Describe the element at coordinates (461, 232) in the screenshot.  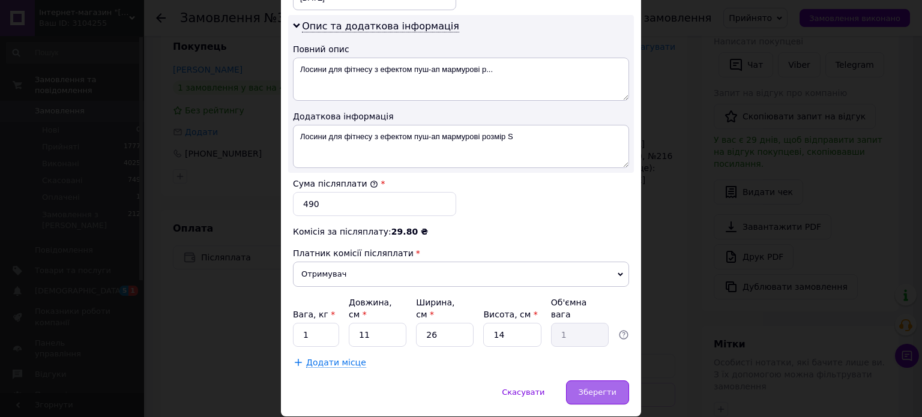
I see `div: Комісія за післяплату:` at that location.